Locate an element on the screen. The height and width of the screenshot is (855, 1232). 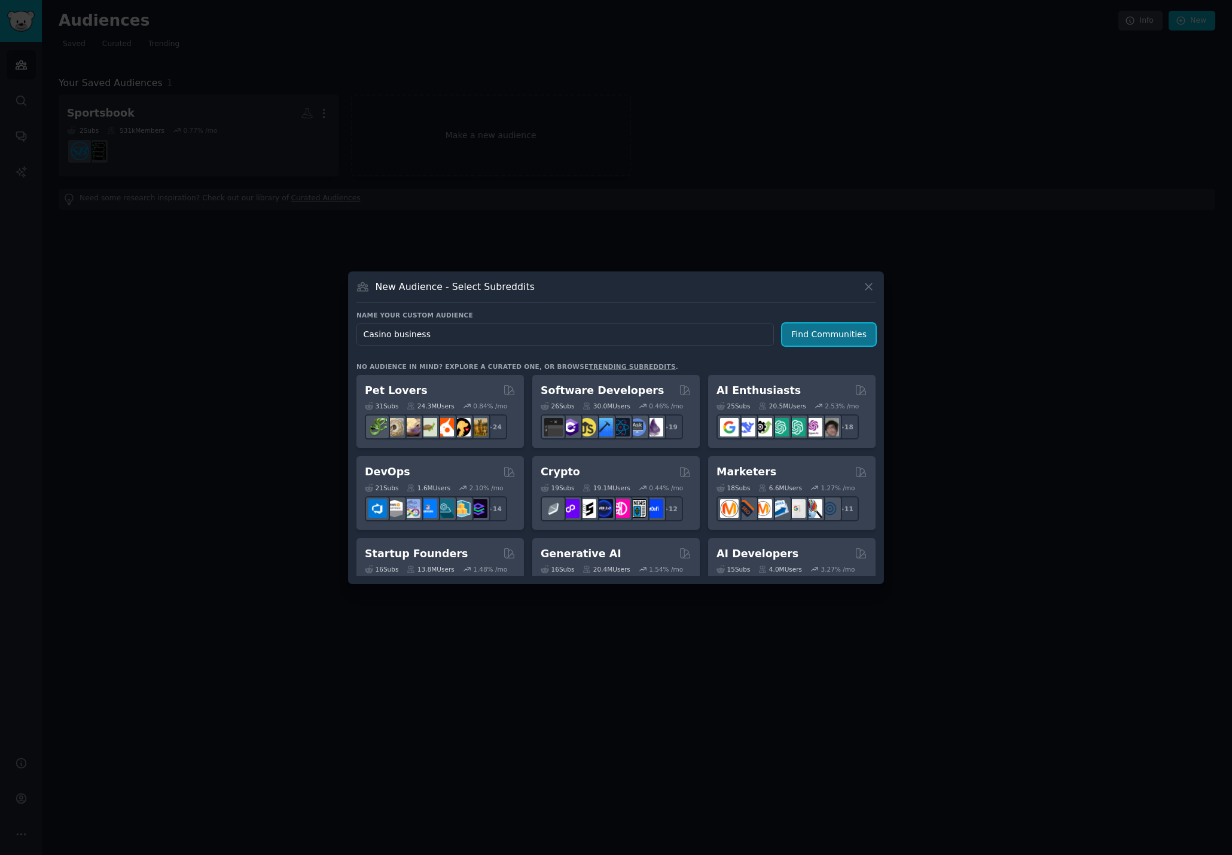
img: learnjavascript is located at coordinates (586, 427).